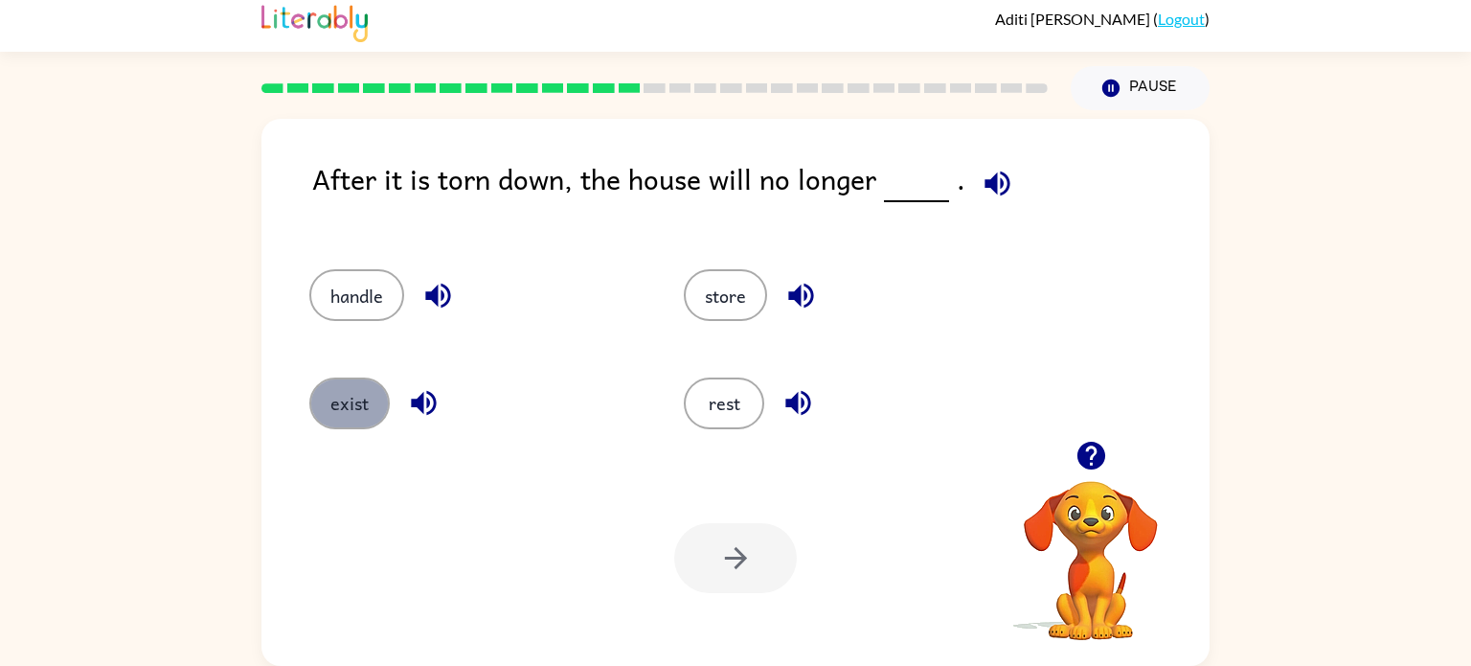 This screenshot has height=666, width=1471. I want to click on button: rest, so click(724, 403).